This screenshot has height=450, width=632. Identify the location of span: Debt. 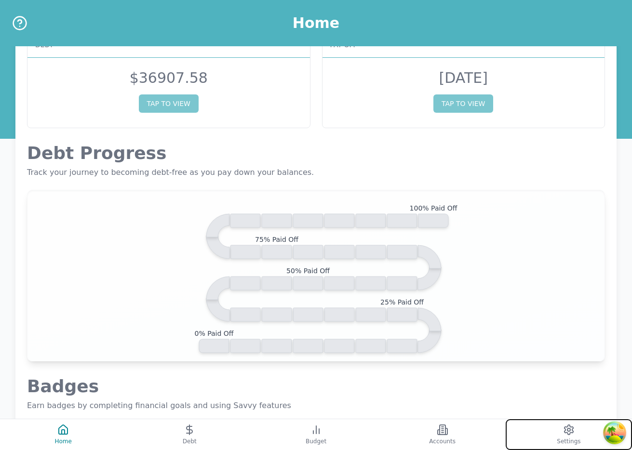
(189, 442).